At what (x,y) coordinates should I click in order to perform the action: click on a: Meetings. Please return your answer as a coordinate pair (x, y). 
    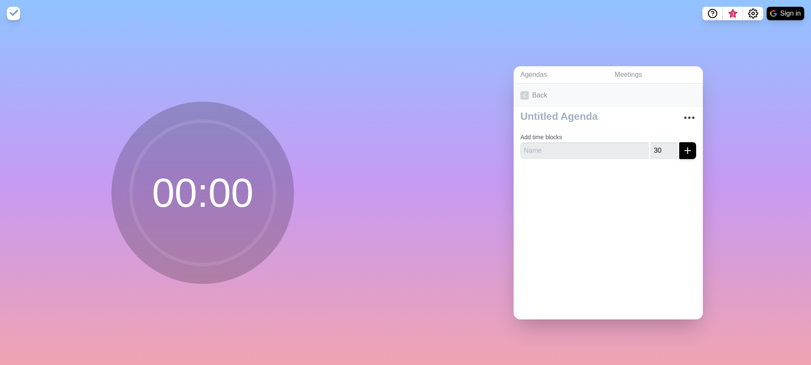
    Looking at the image, I should click on (655, 75).